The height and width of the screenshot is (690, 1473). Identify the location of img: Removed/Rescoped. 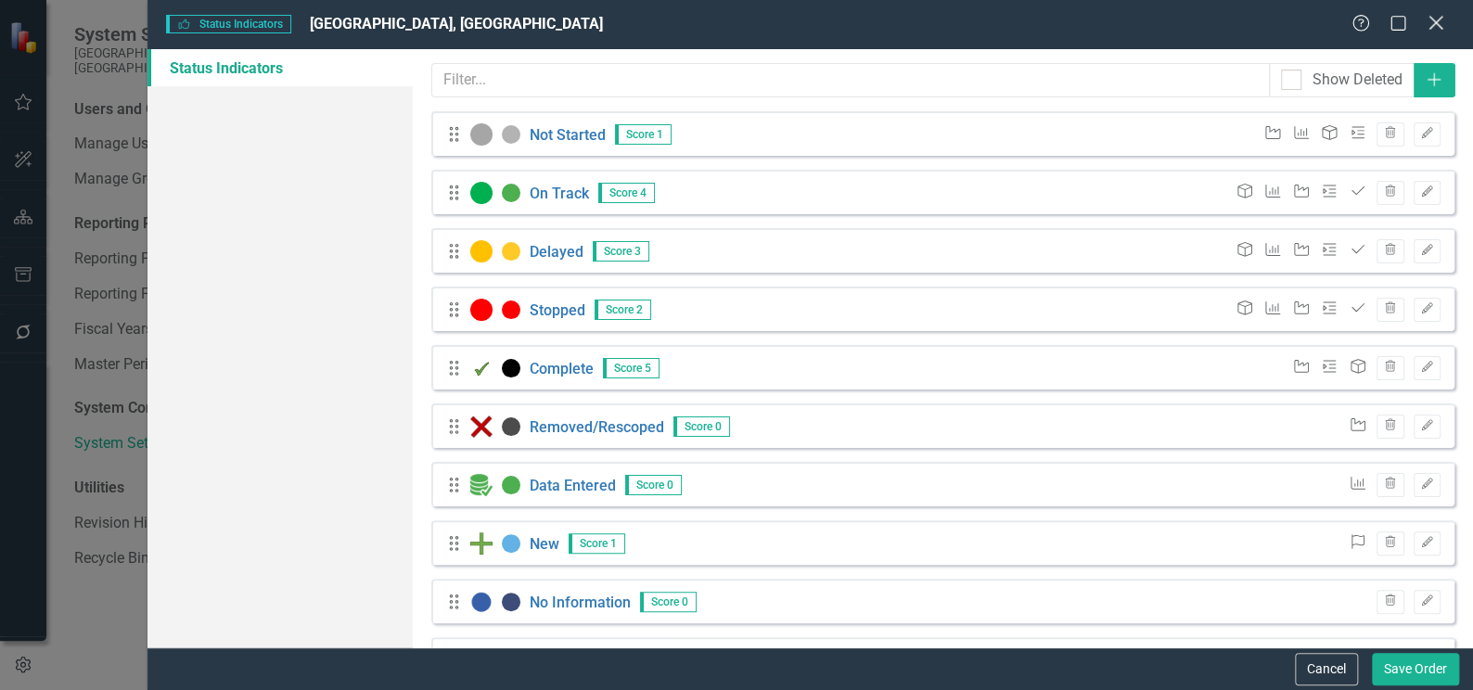
(481, 427).